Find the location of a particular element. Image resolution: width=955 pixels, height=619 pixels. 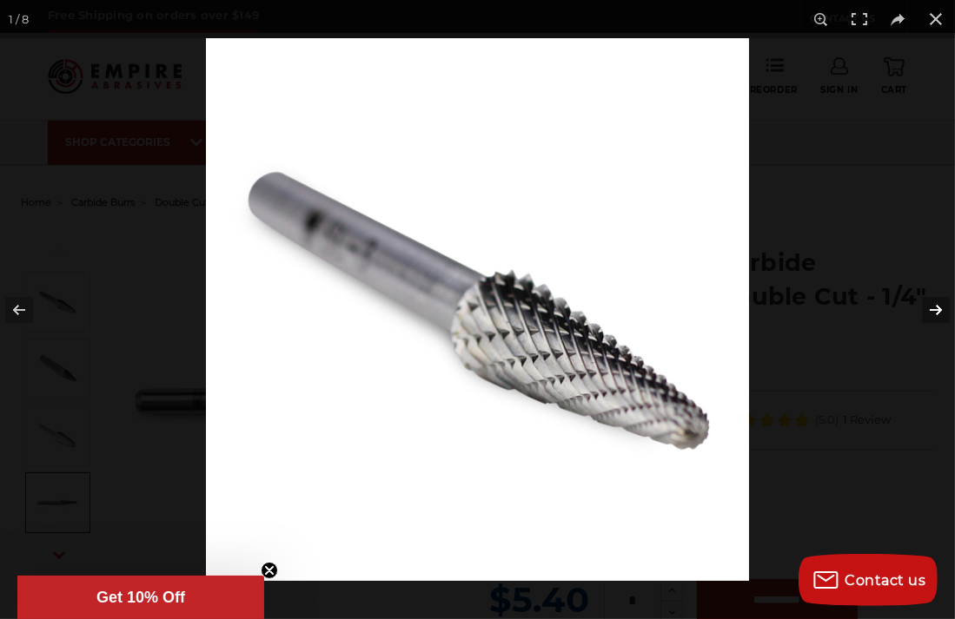

span: Get 10% Off is located at coordinates (141, 598).